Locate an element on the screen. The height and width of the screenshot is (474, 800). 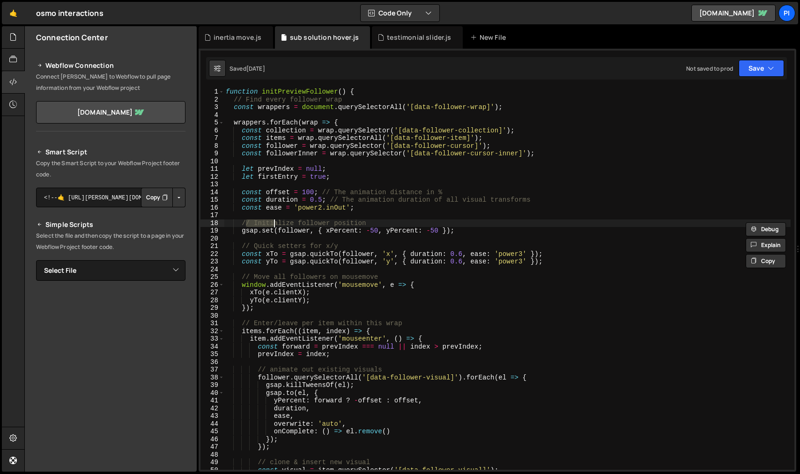
div: 43 is located at coordinates (212, 416).